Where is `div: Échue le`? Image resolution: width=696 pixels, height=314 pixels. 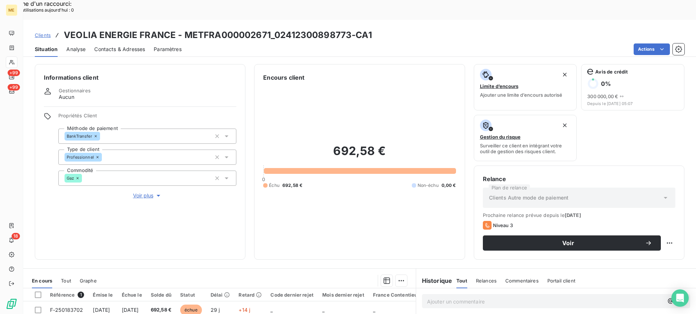 div: Échue le is located at coordinates (132, 295).